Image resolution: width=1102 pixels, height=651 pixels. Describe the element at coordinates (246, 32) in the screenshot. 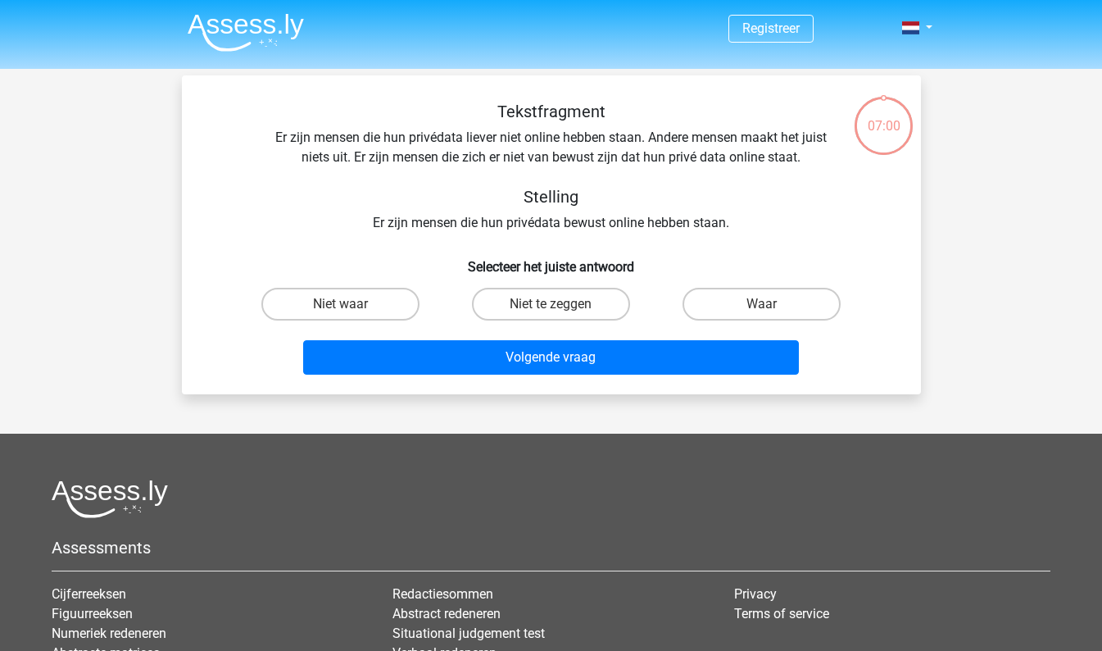

I see `img: Assessly` at that location.